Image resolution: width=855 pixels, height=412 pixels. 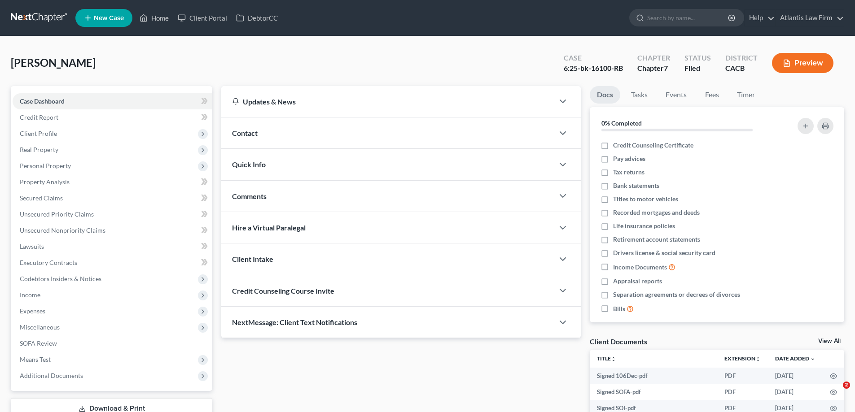 I want to click on span: Pay advices, so click(x=629, y=159).